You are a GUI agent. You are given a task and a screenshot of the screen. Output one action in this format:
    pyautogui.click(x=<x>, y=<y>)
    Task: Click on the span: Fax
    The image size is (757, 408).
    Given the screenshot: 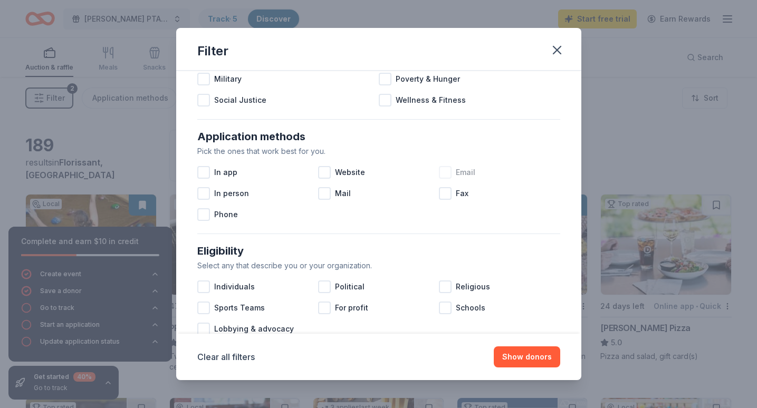 What is the action you would take?
    pyautogui.click(x=462, y=194)
    